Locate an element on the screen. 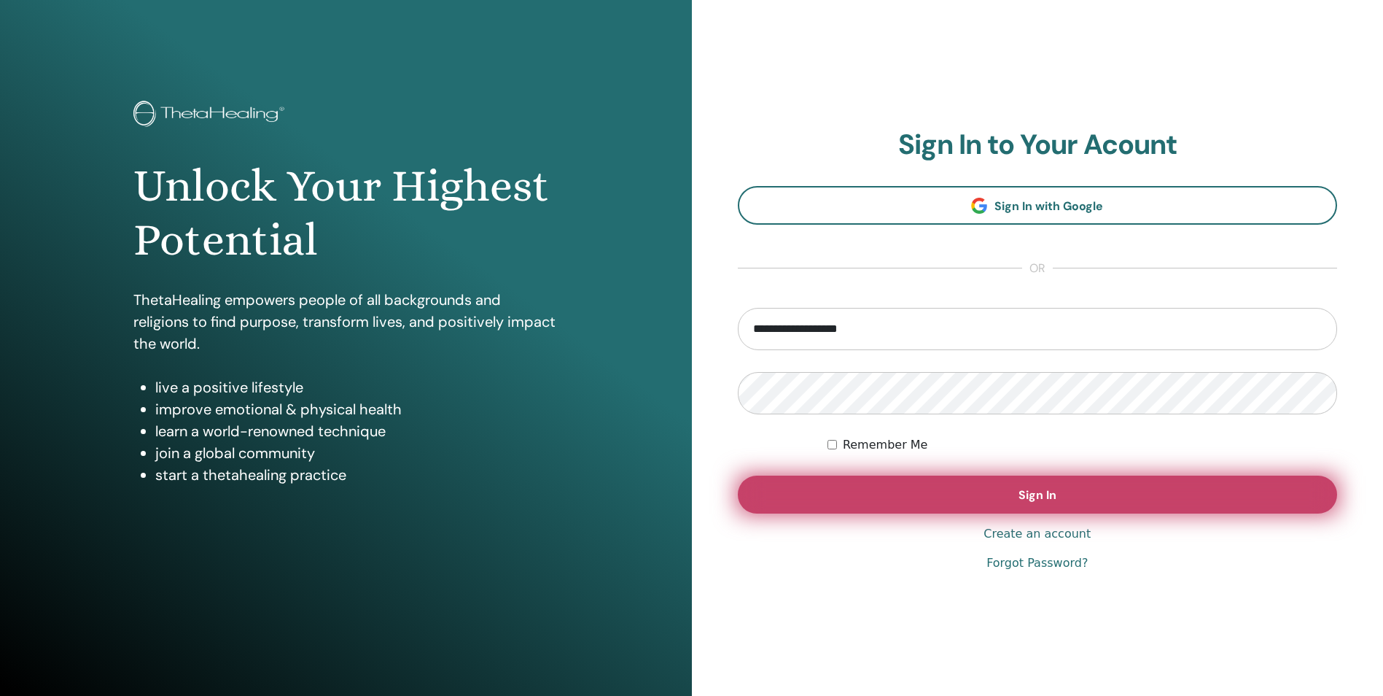  li: join a global community is located at coordinates (357, 453).